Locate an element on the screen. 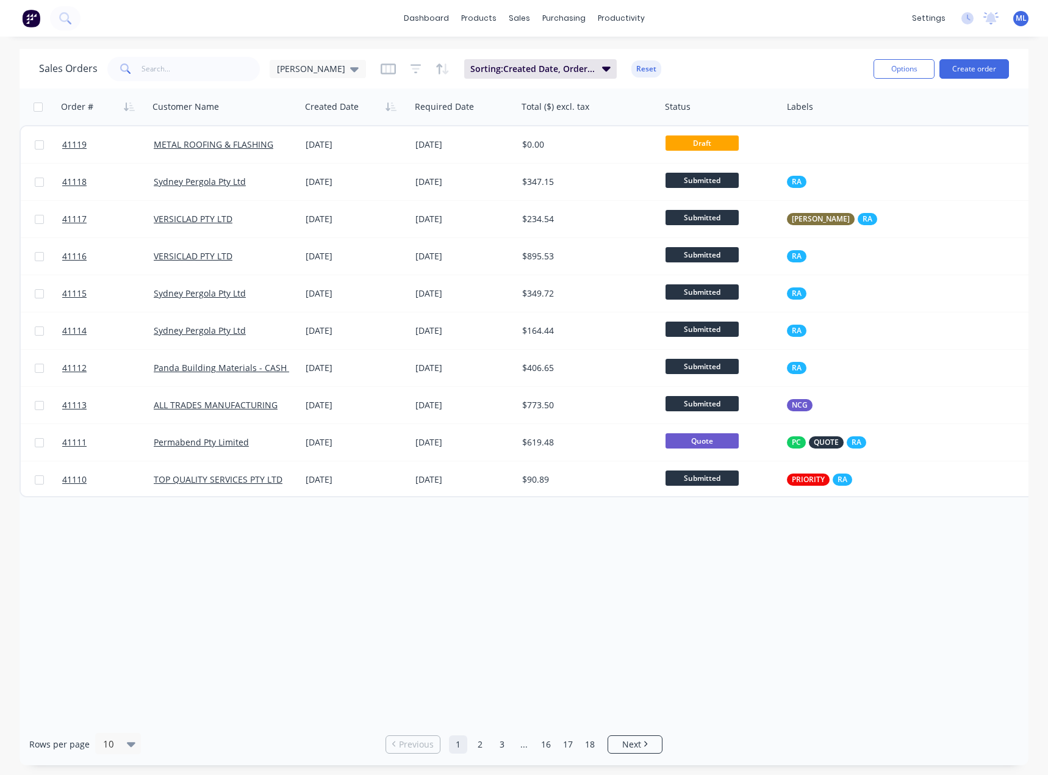 This screenshot has height=775, width=1048. h1: Sales Orders is located at coordinates (68, 68).